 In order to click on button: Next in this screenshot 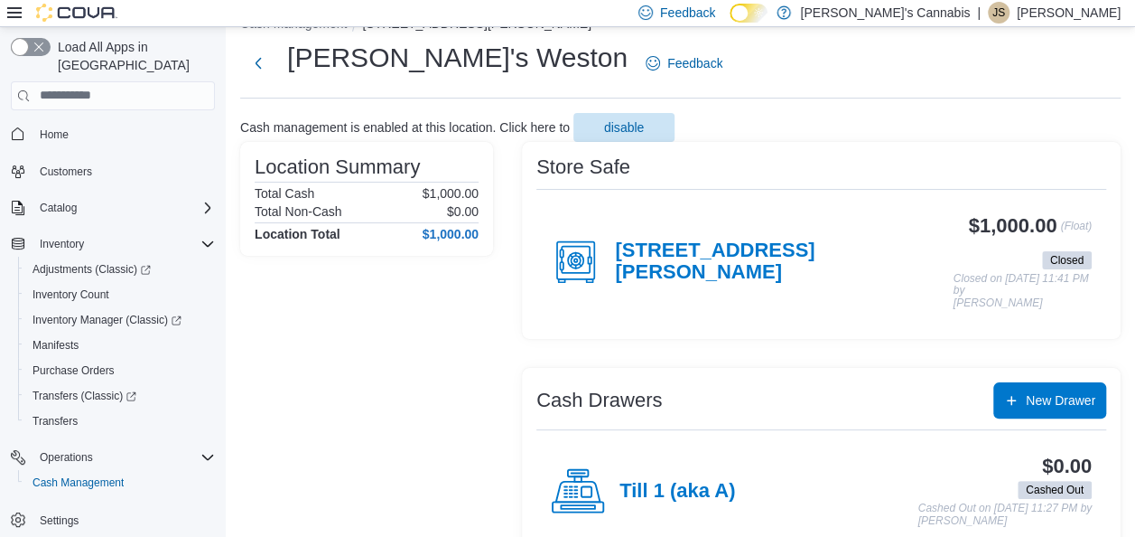, I will do `click(258, 63)`.